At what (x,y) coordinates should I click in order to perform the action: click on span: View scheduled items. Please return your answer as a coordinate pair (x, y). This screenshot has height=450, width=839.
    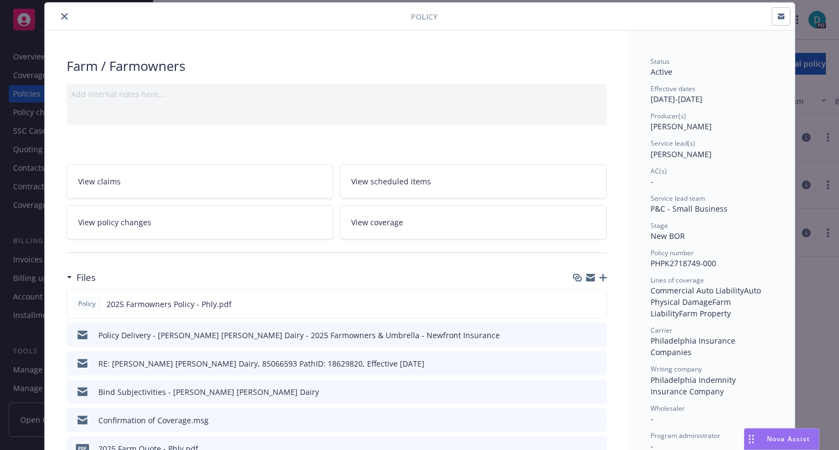
    Looking at the image, I should click on (391, 181).